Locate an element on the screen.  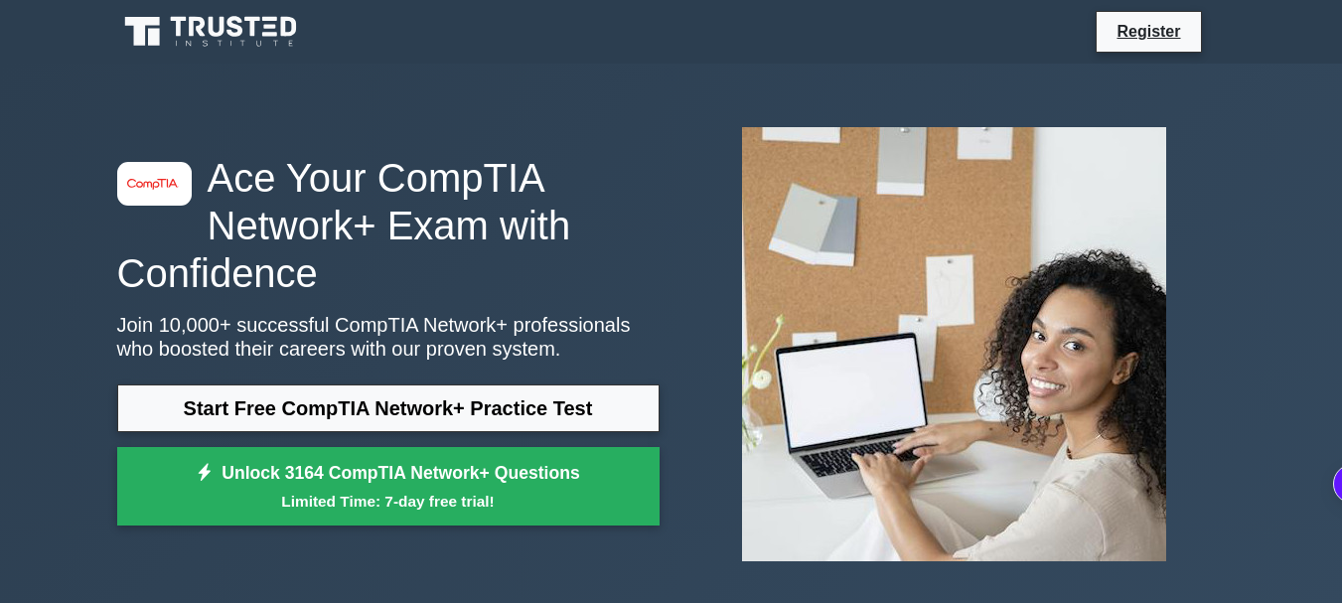
p: Join 10,000+ successful CompTIA Network+ professionals who boosted their careers with our proven ... is located at coordinates (388, 337).